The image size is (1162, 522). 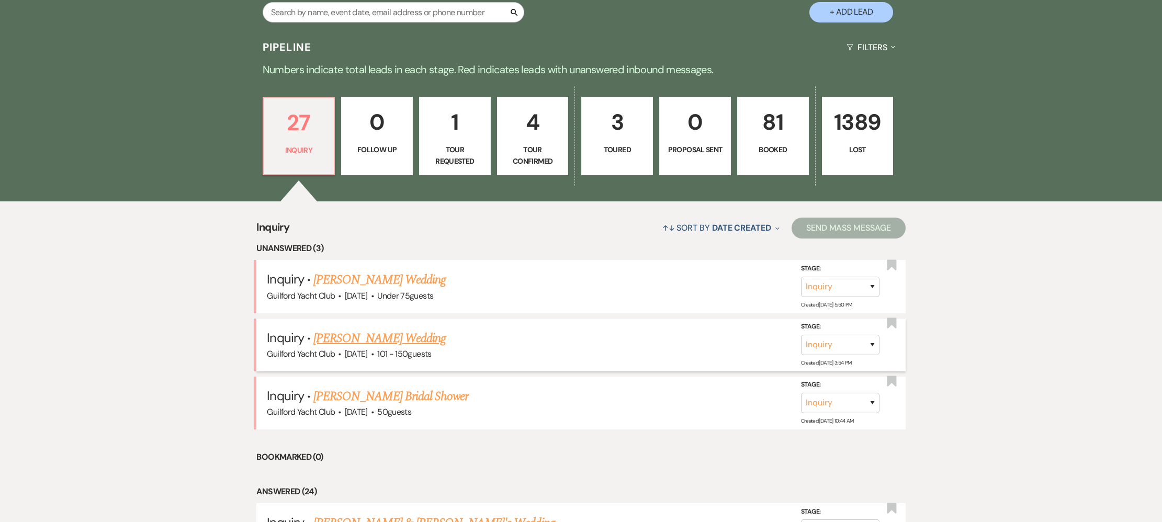 I want to click on p: Numbers indicate total leads in each stage. Red indicates leads with unanswered inbound messages., so click(x=581, y=70).